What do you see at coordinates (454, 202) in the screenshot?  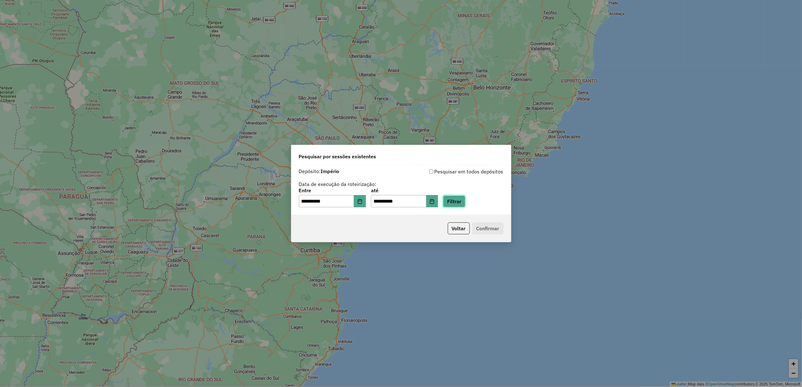 I see `button: Filtrar` at bounding box center [454, 202].